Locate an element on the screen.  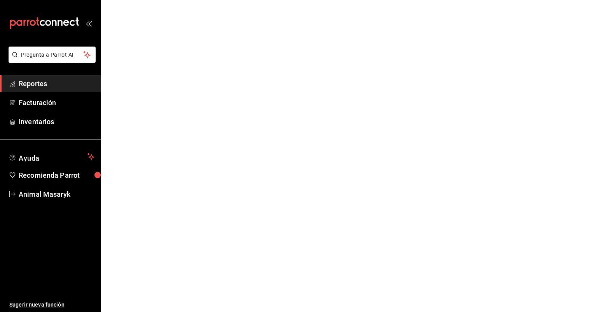
span: Pregunta a Parrot AI is located at coordinates (52, 55).